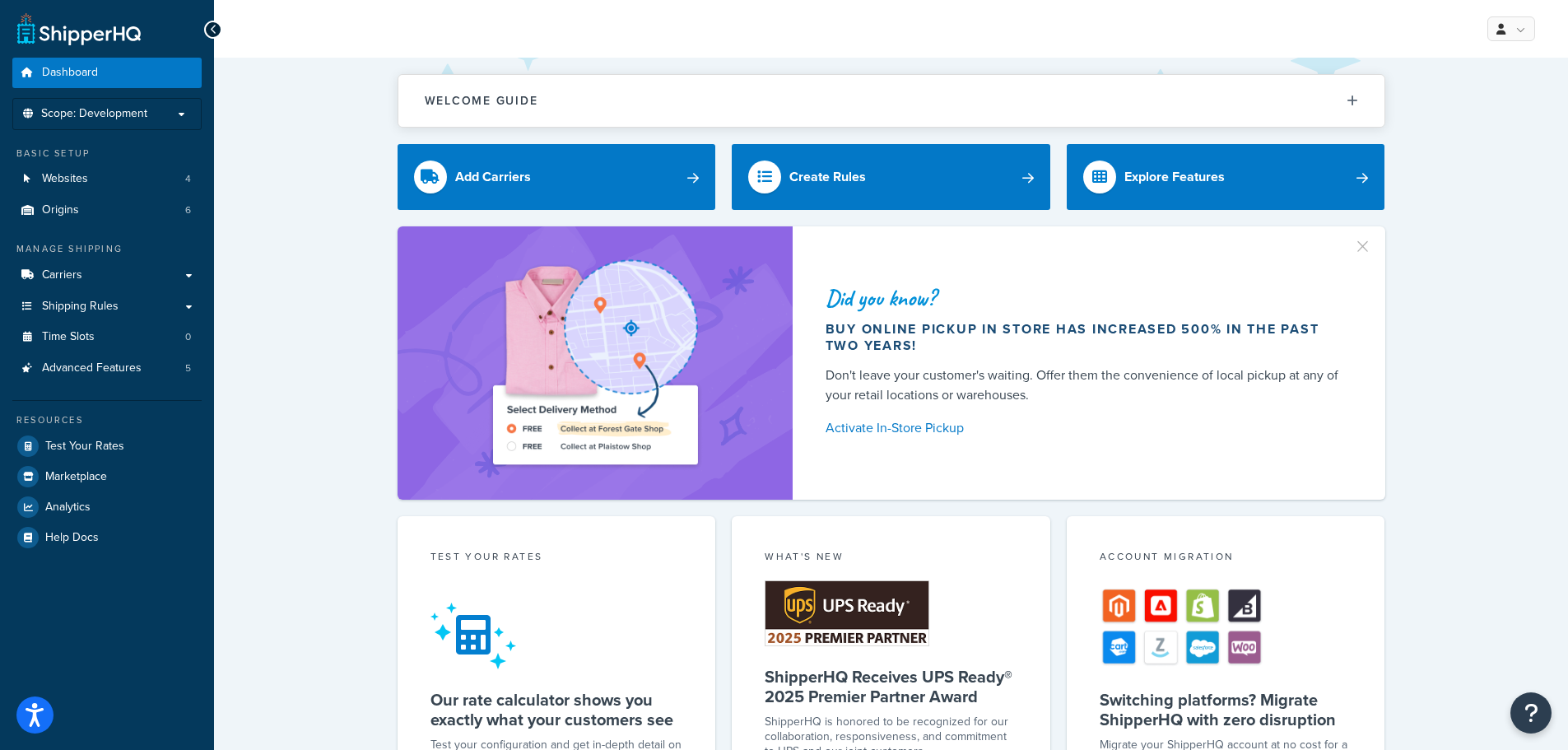  I want to click on span: Scope: Development, so click(94, 114).